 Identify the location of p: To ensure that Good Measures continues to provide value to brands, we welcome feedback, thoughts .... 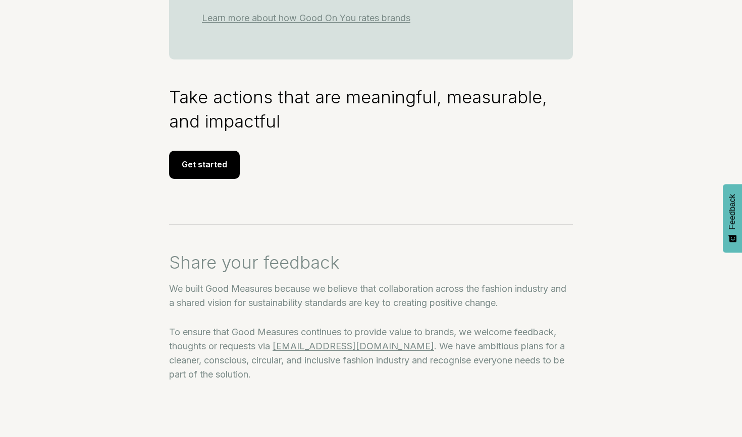
(371, 354).